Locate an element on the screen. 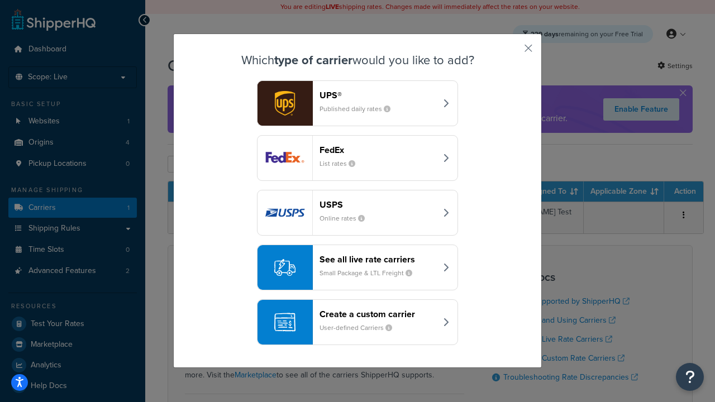 The width and height of the screenshot is (715, 402). button: See all live rate carriersSmall Package & LTL Freight is located at coordinates (358, 268).